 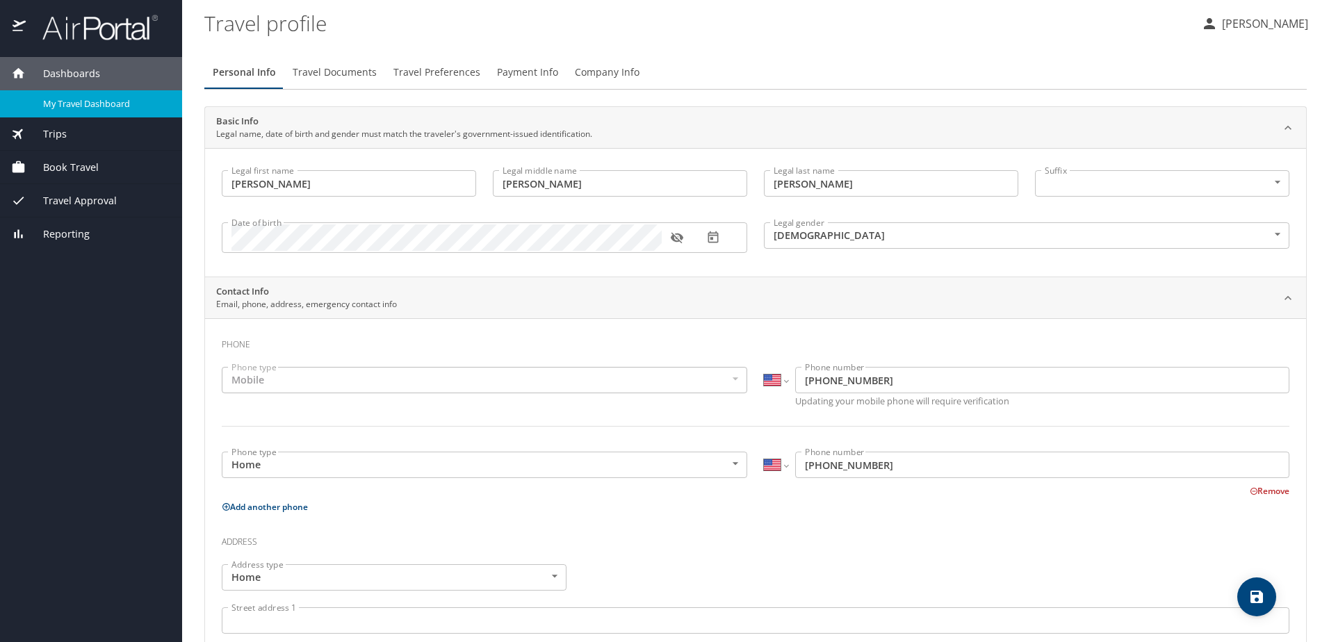 What do you see at coordinates (755, 72) in the screenshot?
I see `div: Profile` at bounding box center [755, 72].